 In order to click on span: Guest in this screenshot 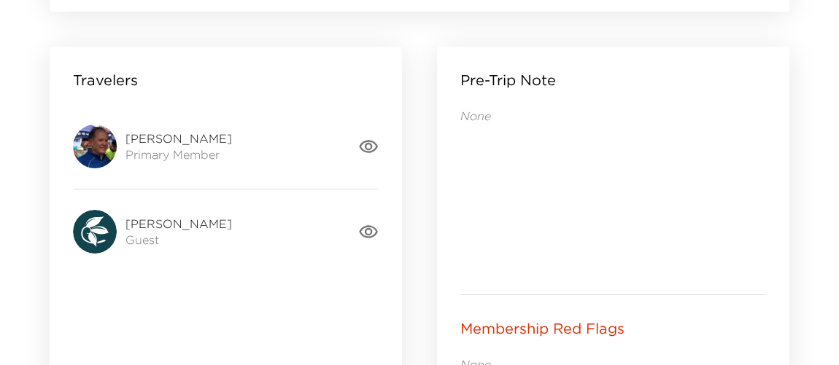, I will do `click(179, 240)`.